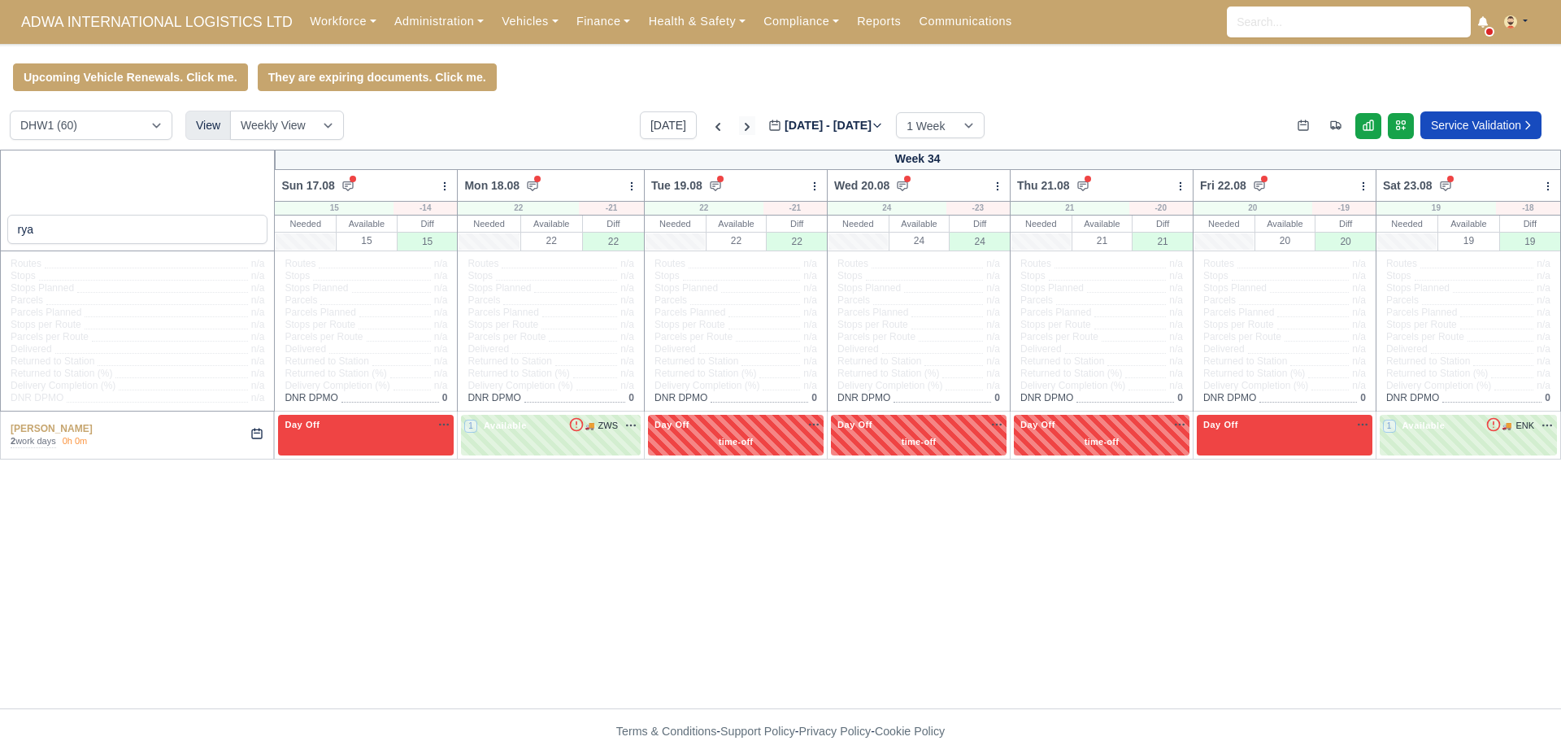  I want to click on div: 24, so click(980, 241).